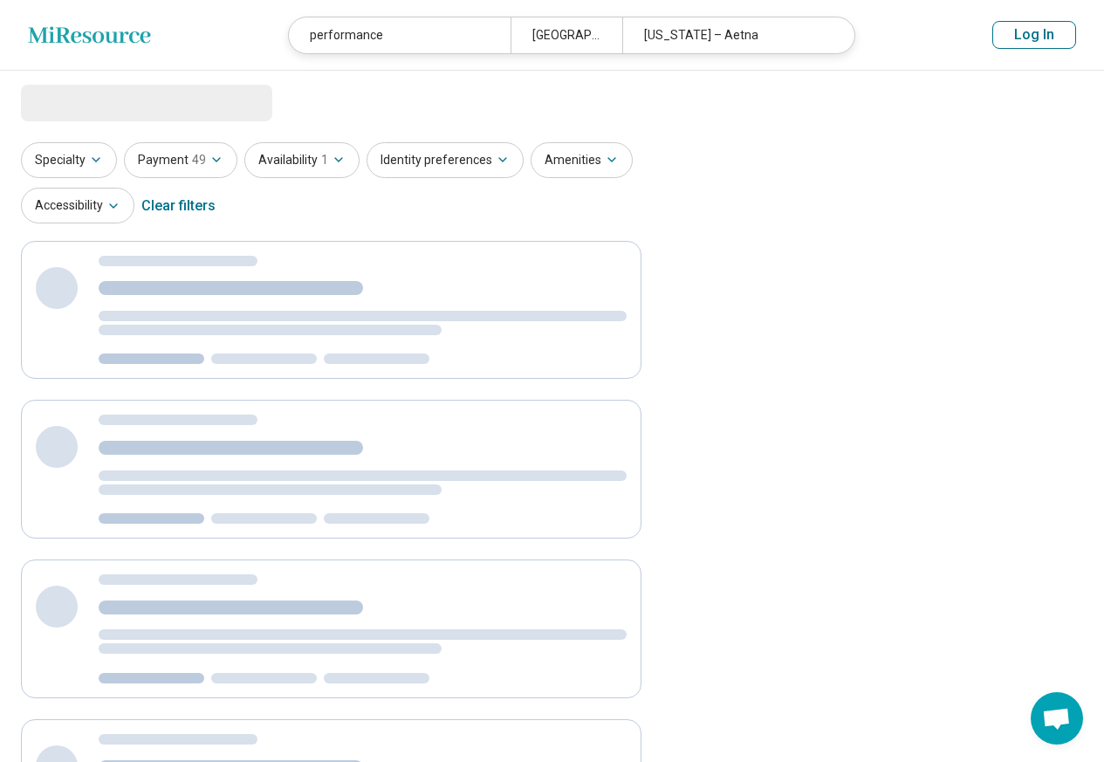 The image size is (1104, 762). Describe the element at coordinates (1057, 718) in the screenshot. I see `div: Open chat` at that location.